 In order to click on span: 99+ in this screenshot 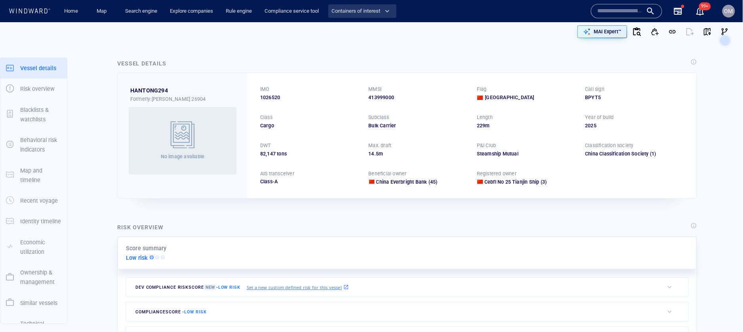, I will do `click(705, 6)`.